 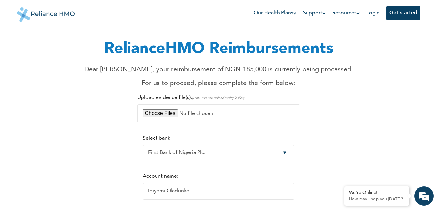 I want to click on img: Reliance HMO's Logo, so click(x=46, y=12).